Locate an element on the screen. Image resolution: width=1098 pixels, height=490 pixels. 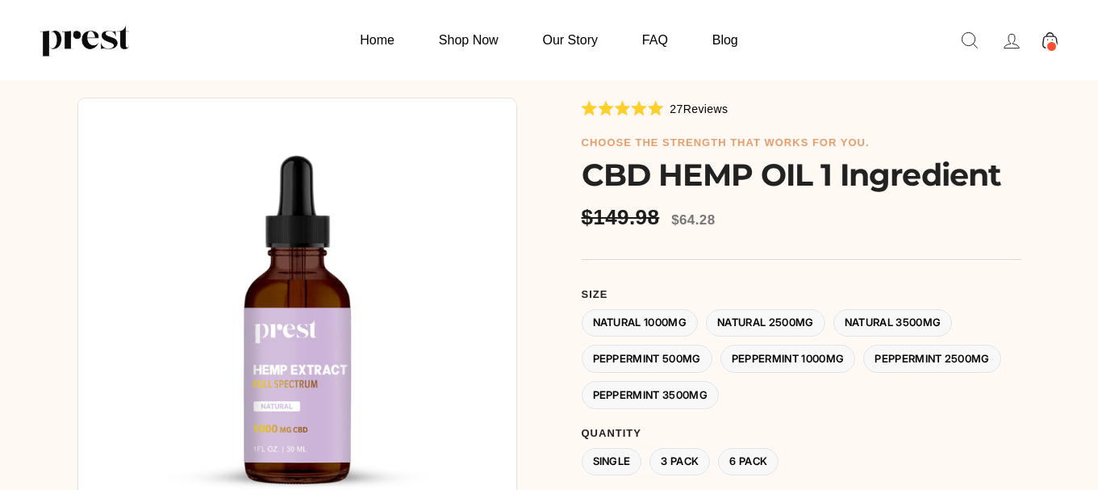
label: Natural 2500MG is located at coordinates (766, 323).